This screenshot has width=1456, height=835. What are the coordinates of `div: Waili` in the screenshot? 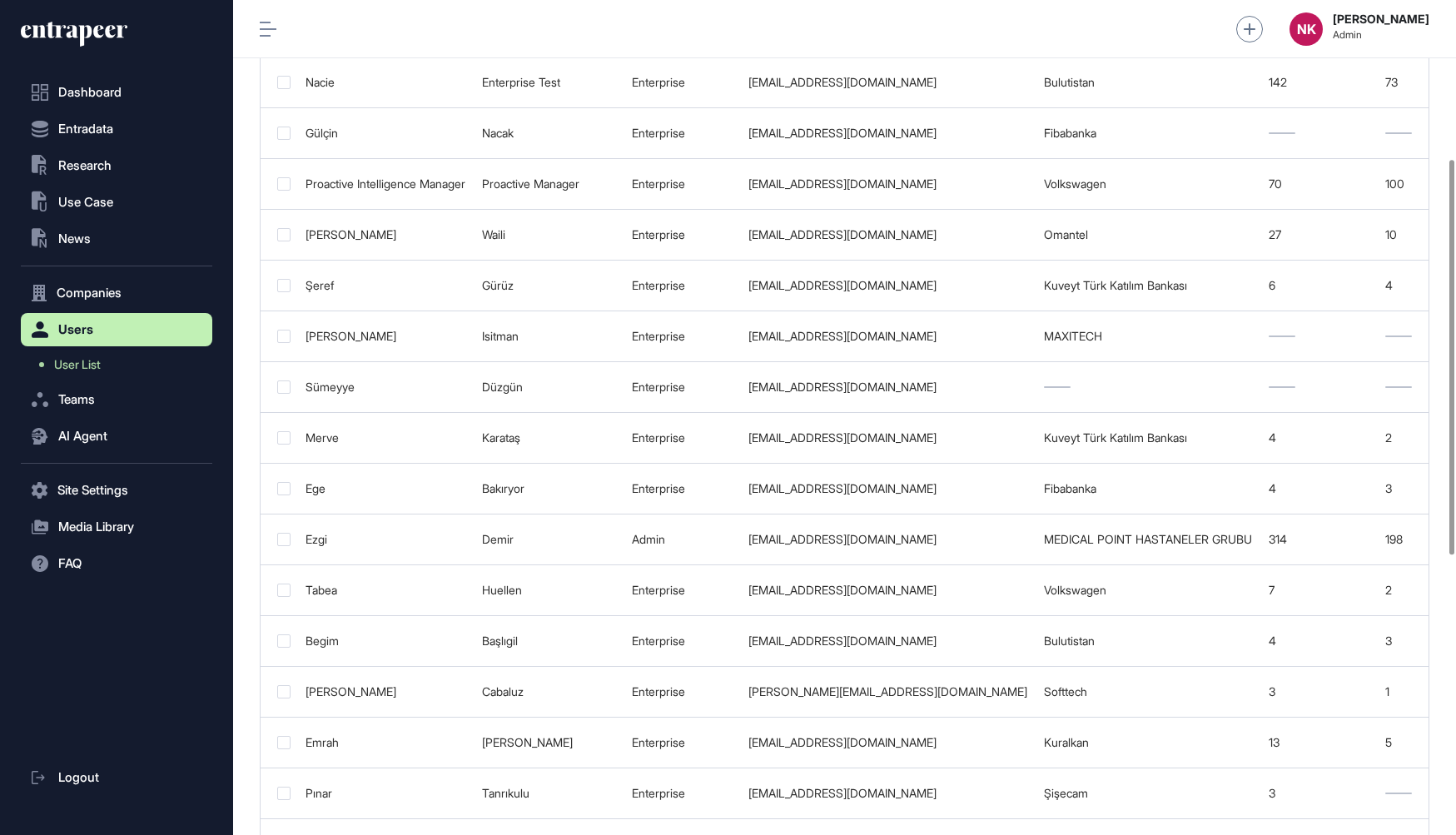 It's located at (549, 235).